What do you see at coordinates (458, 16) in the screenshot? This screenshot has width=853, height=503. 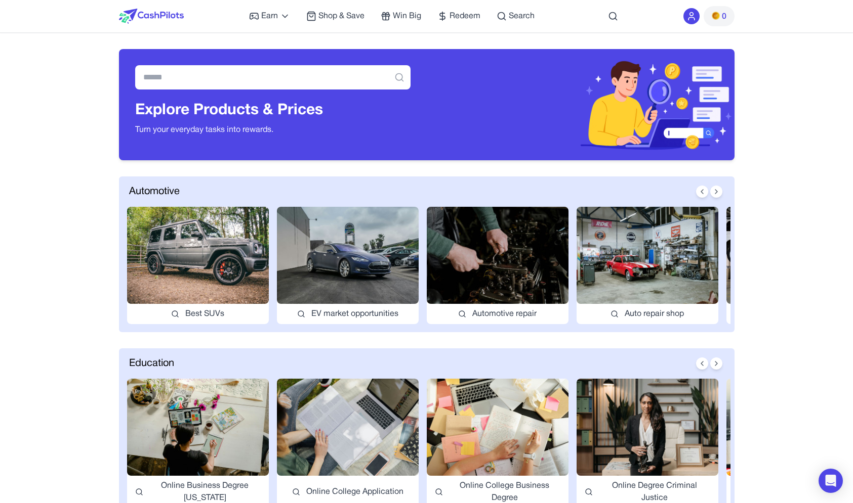 I see `a: Redeem` at bounding box center [458, 16].